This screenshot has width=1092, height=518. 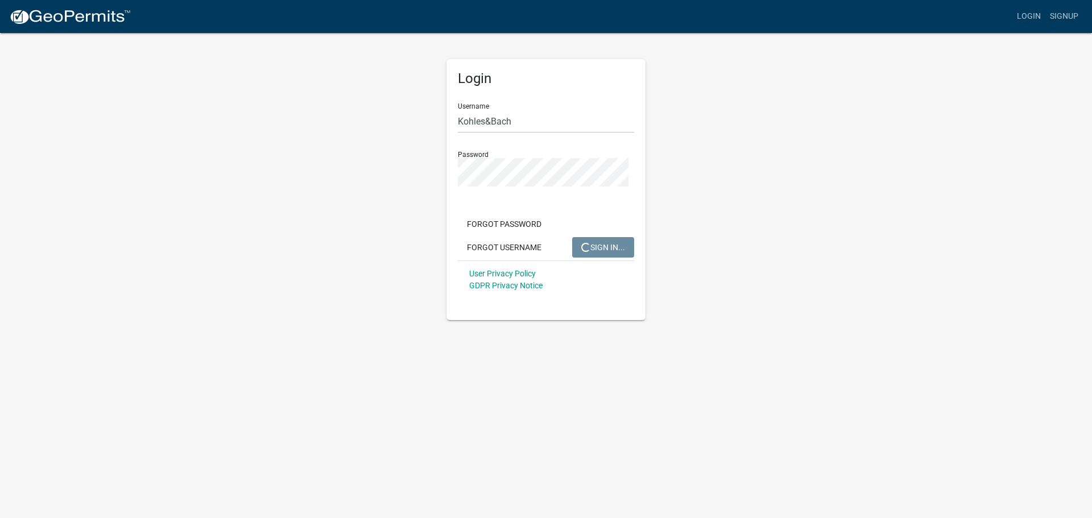 What do you see at coordinates (504, 247) in the screenshot?
I see `button: Forgot Username` at bounding box center [504, 247].